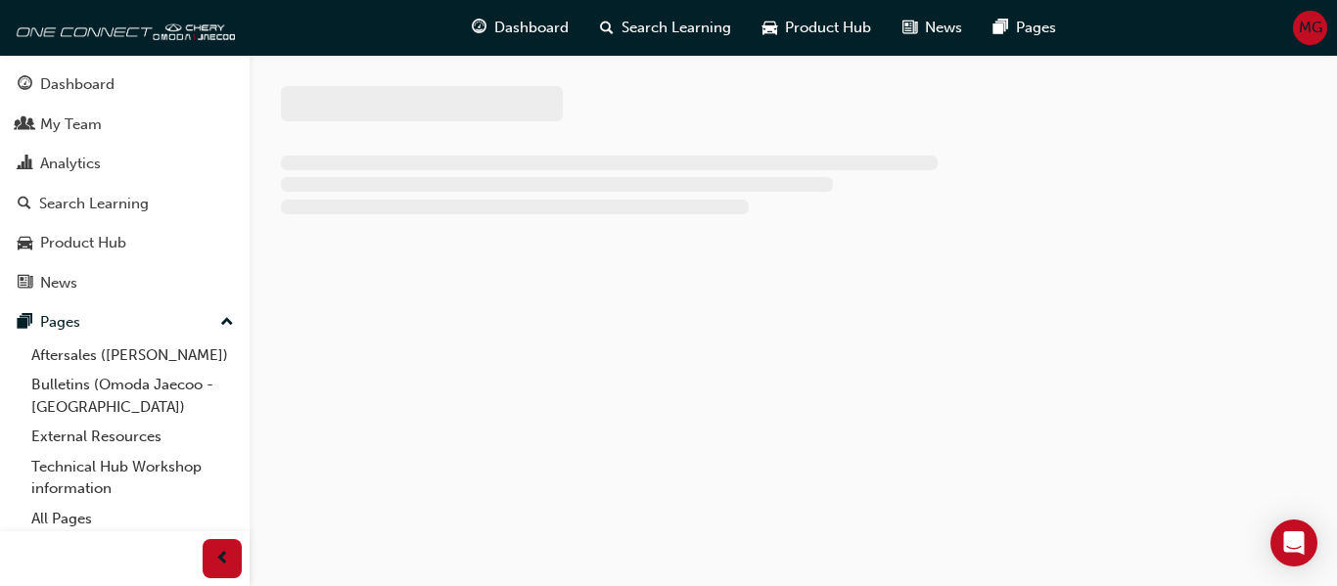 The image size is (1337, 586). Describe the element at coordinates (60, 322) in the screenshot. I see `div: Pages` at that location.